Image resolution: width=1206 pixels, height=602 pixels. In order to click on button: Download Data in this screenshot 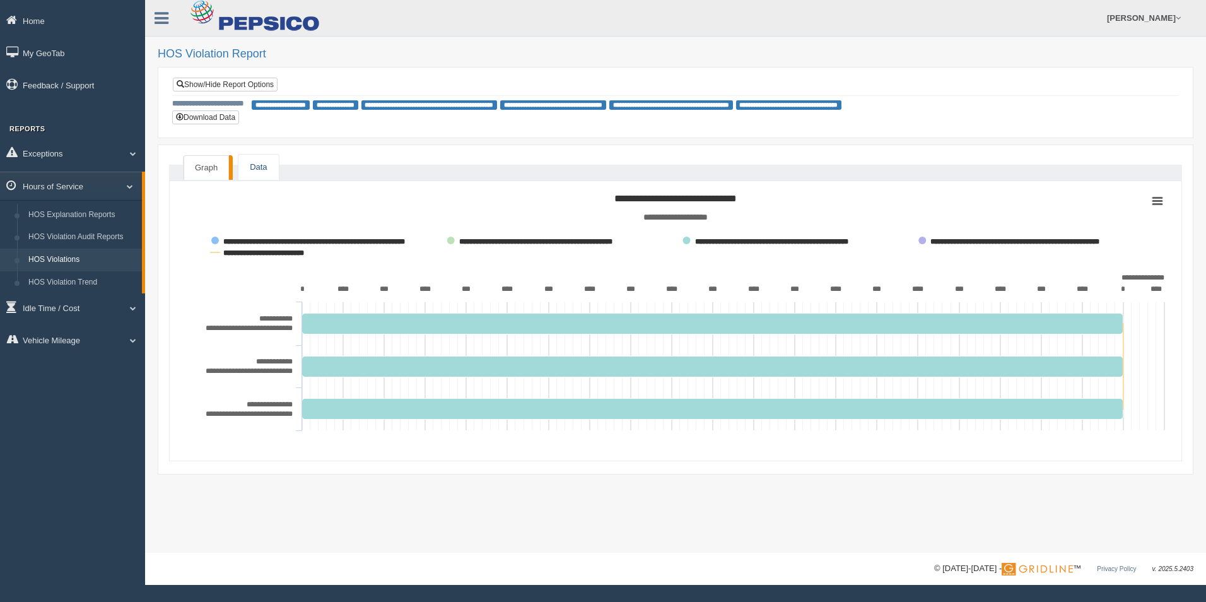, I will do `click(206, 117)`.